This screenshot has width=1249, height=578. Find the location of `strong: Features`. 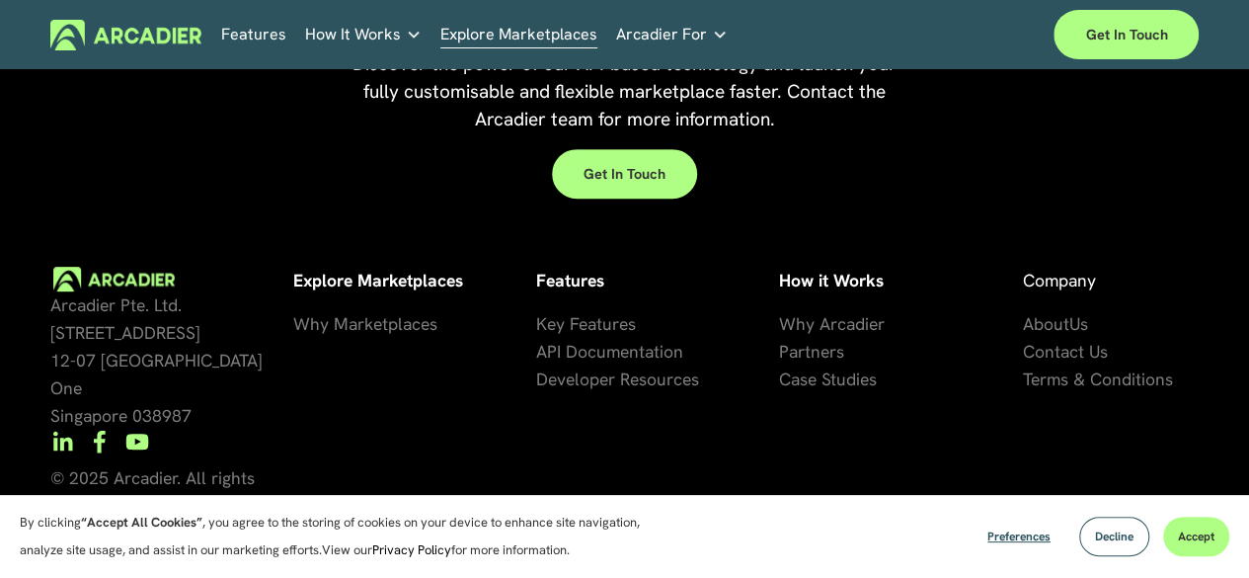

strong: Features is located at coordinates (570, 279).